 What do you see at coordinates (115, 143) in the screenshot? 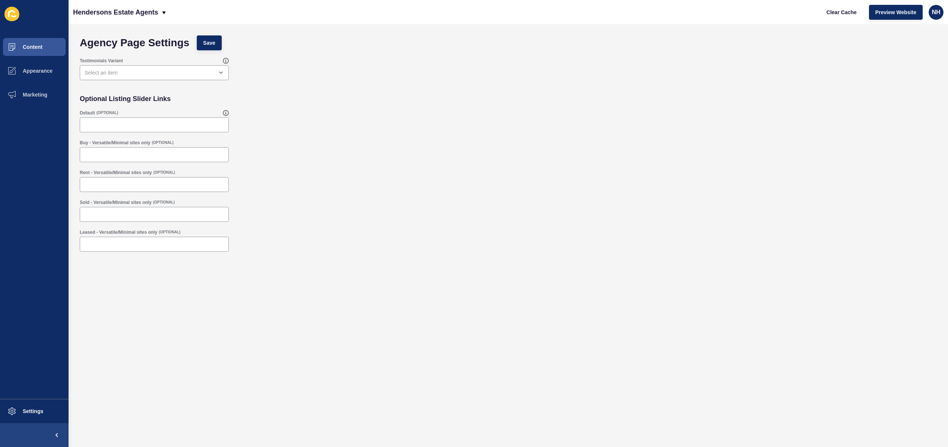
I see `label: Buy - Versatile/Minimal sites only` at bounding box center [115, 143].